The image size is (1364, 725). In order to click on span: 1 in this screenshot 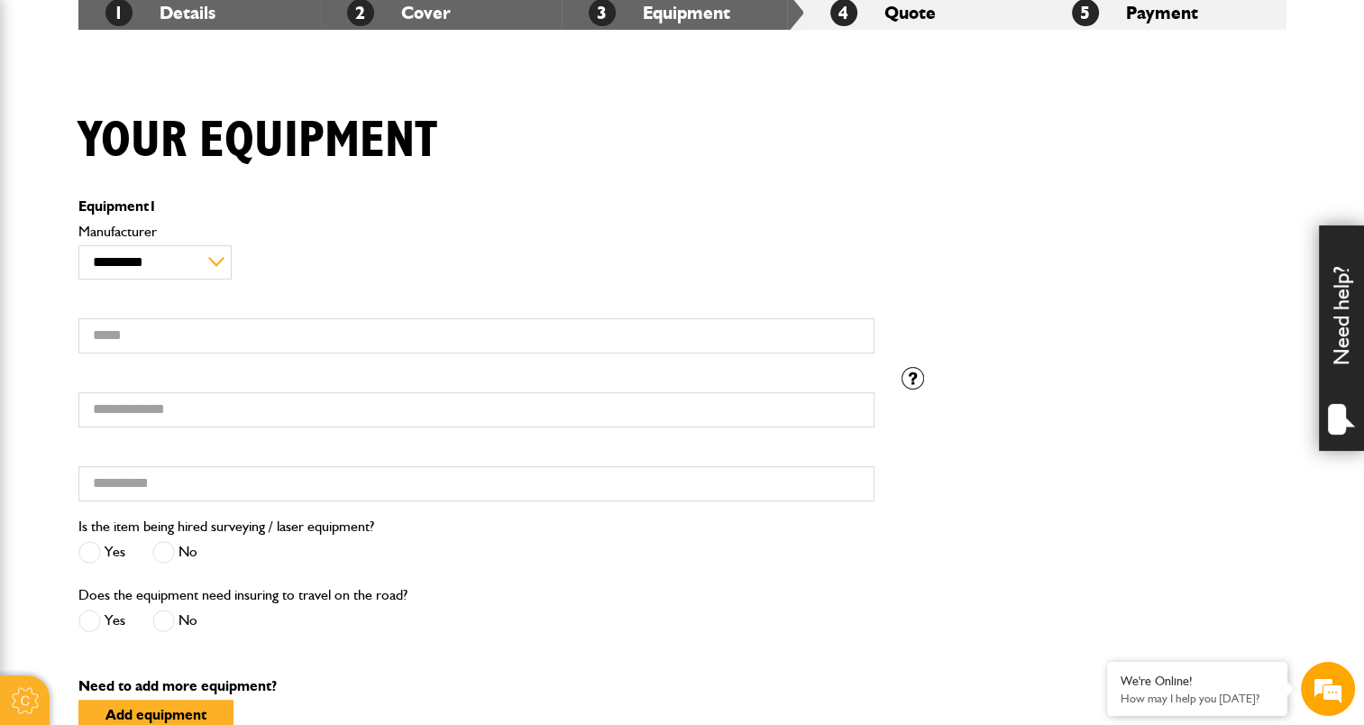, I will do `click(152, 206)`.